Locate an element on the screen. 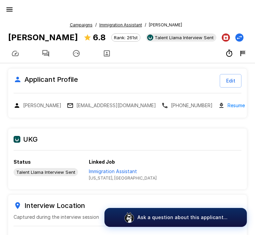 The height and width of the screenshot is (235, 255). h6: UKG is located at coordinates (127, 140).